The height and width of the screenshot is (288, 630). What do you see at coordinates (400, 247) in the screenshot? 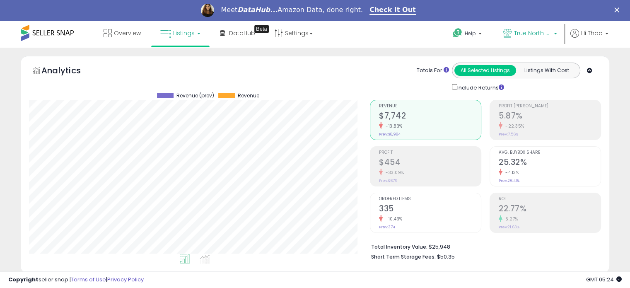
I see `b: Total Inventory Value:` at bounding box center [400, 247].